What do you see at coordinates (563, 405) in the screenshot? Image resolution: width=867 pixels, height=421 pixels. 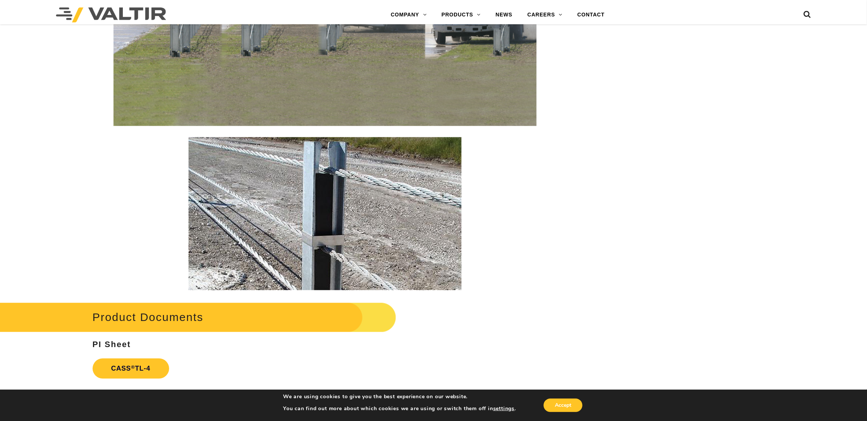 I see `button: Accept` at bounding box center [563, 405].